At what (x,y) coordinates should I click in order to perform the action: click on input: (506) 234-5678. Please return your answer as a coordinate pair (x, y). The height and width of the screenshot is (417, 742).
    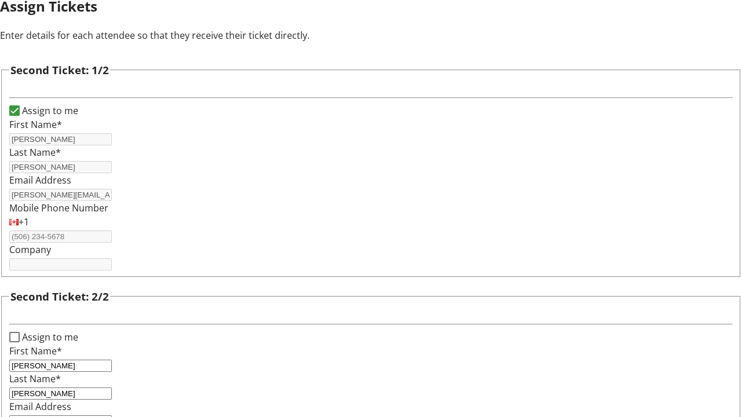
    Looking at the image, I should click on (60, 237).